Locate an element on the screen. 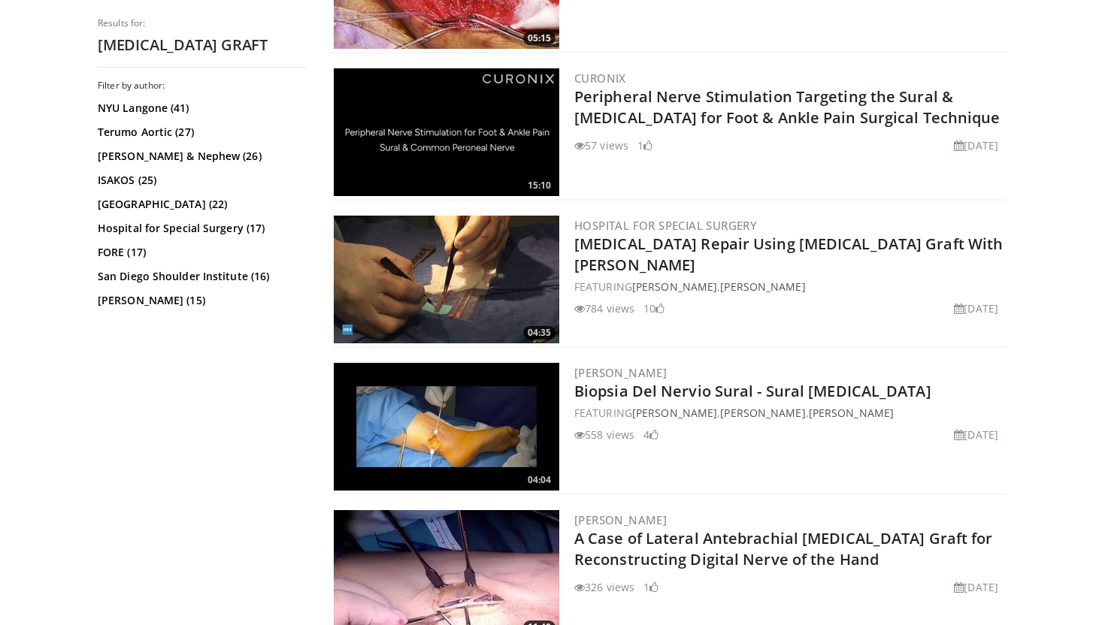 This screenshot has height=625, width=1105. img: d23576bf-5390-4b28-9be9-9206125418d9.300x170_q85_crop-smart_upscale.jpg is located at coordinates (446, 427).